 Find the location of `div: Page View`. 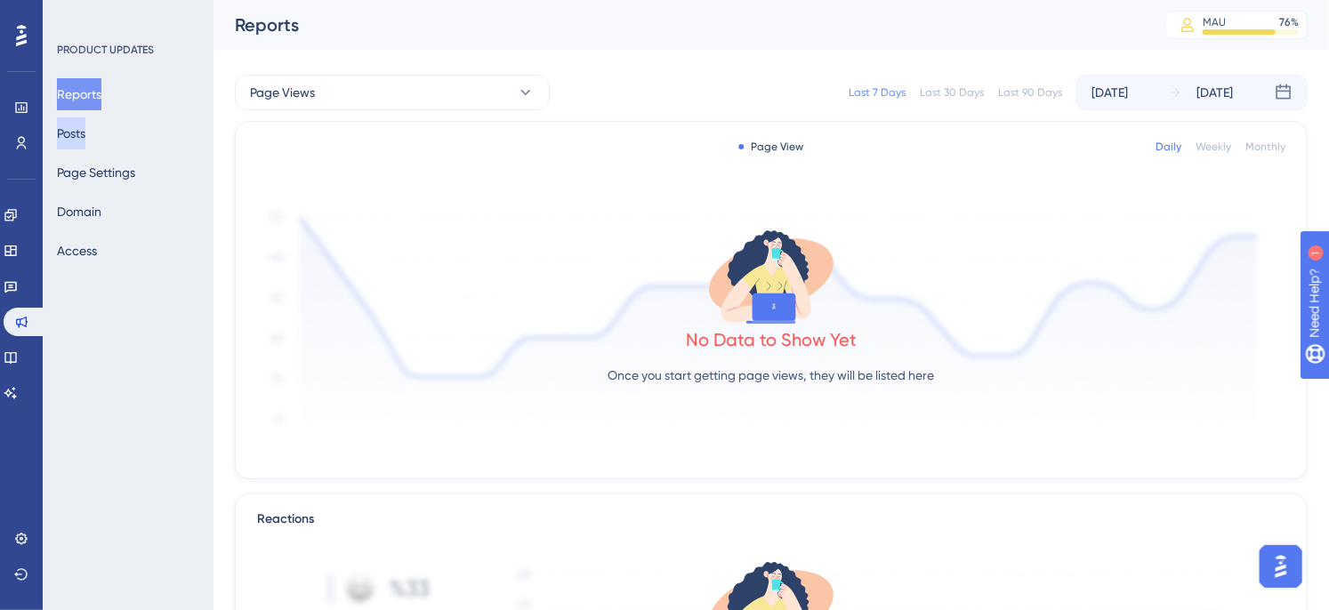

div: Page View is located at coordinates (771, 147).